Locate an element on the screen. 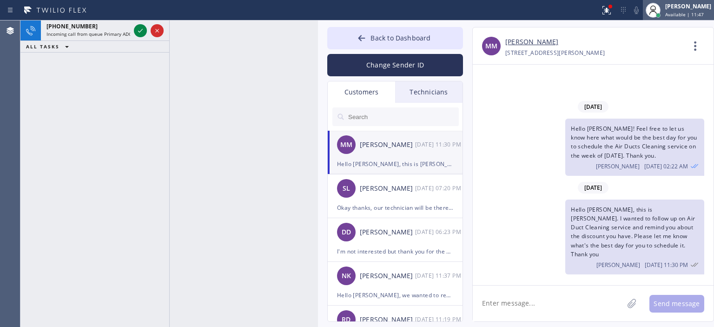 This screenshot has height=327, width=714. div: 08/11/2025 9:22 AM is located at coordinates (634, 147).